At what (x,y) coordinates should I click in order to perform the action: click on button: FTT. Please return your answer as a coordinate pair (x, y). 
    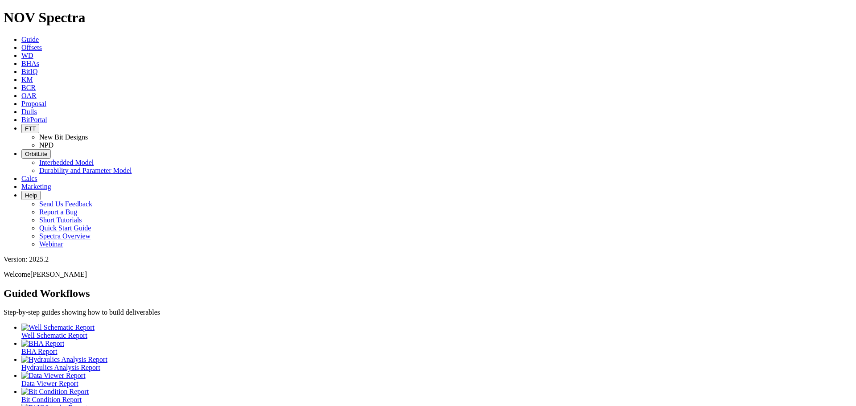
    Looking at the image, I should click on (30, 128).